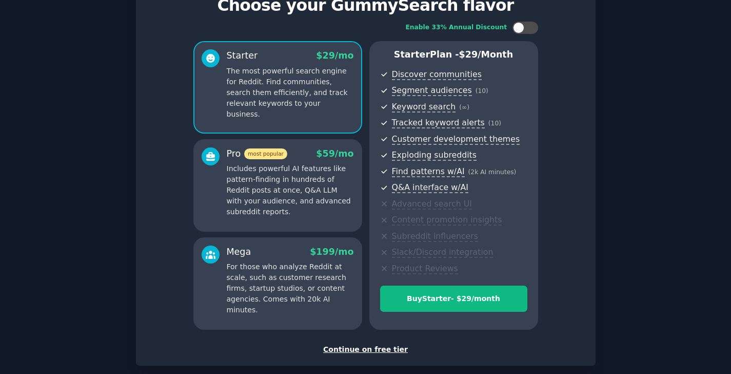 The image size is (731, 374). I want to click on div: Continue on free tier, so click(366, 349).